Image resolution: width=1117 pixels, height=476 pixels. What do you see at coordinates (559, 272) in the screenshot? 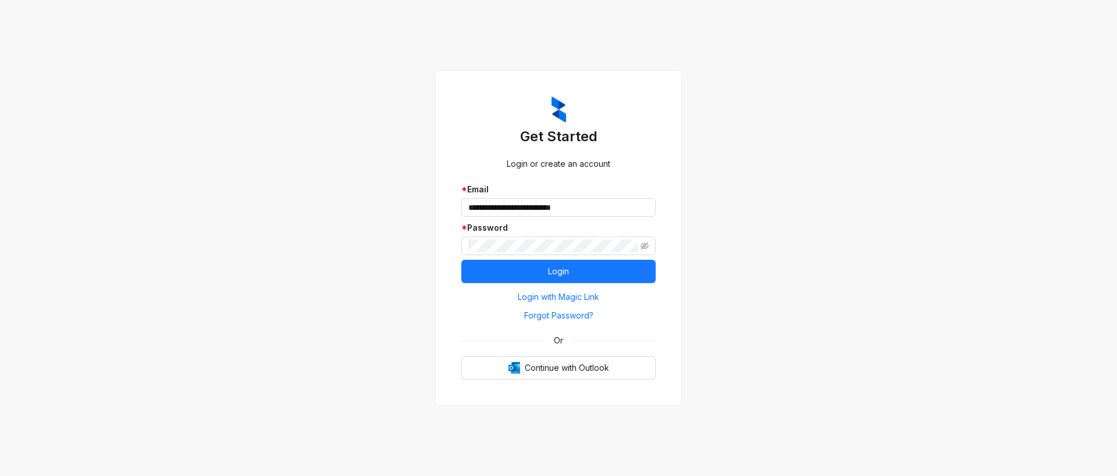
I see `span: Login` at bounding box center [559, 272].